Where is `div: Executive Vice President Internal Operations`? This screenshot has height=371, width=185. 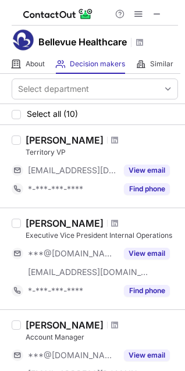 div: Executive Vice President Internal Operations is located at coordinates (102, 235).